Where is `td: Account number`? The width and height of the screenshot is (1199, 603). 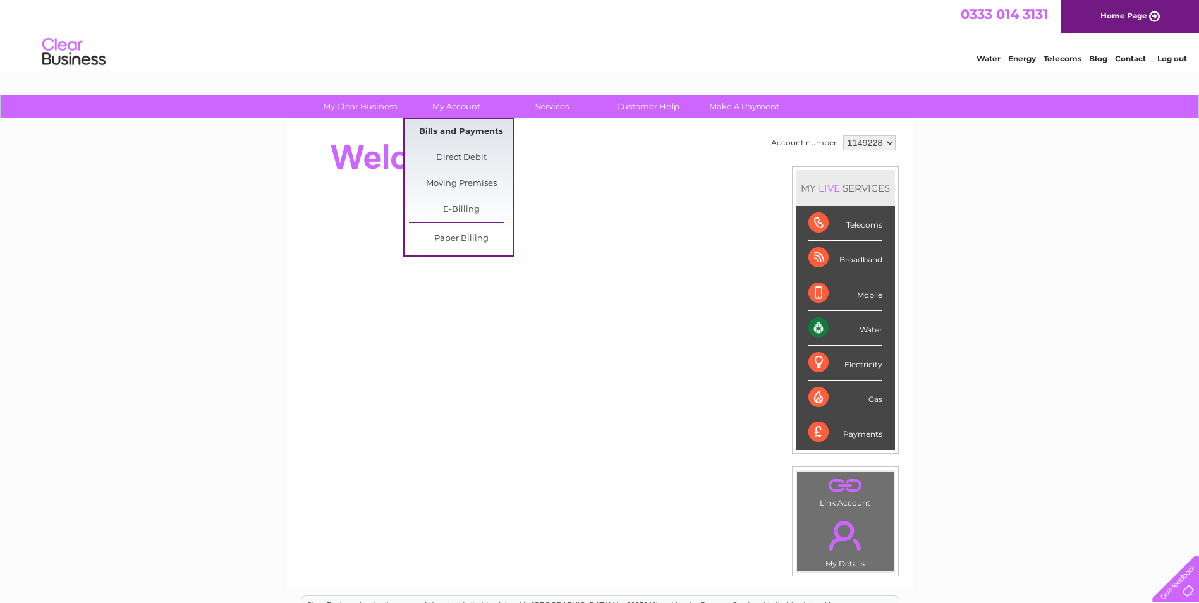
td: Account number is located at coordinates (804, 143).